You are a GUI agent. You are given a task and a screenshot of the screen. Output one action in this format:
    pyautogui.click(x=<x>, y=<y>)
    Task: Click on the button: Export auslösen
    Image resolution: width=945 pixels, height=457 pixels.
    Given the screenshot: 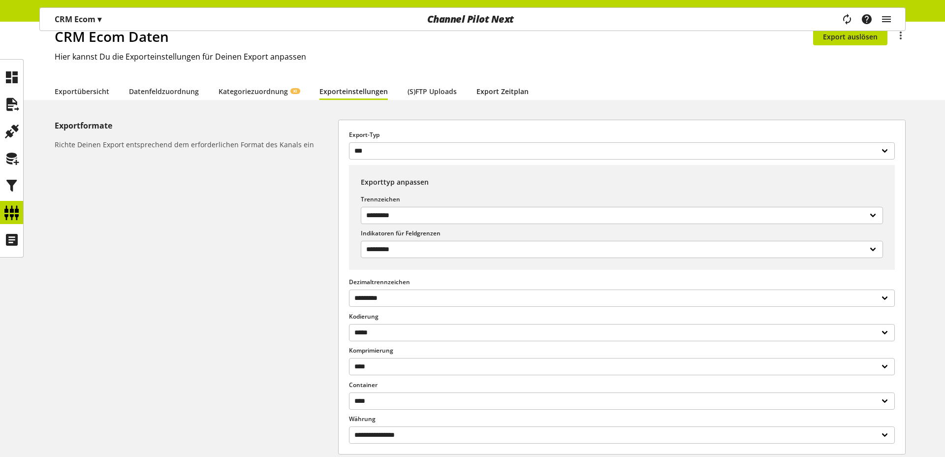 What is the action you would take?
    pyautogui.click(x=850, y=36)
    